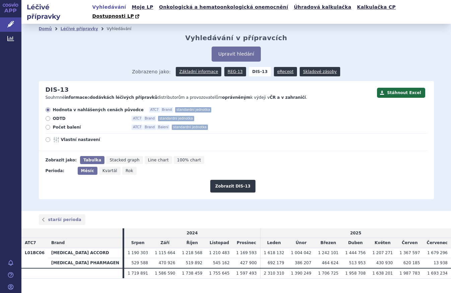 This screenshot has height=293, width=451. I want to click on span: Zobrazeno jako:, so click(151, 72).